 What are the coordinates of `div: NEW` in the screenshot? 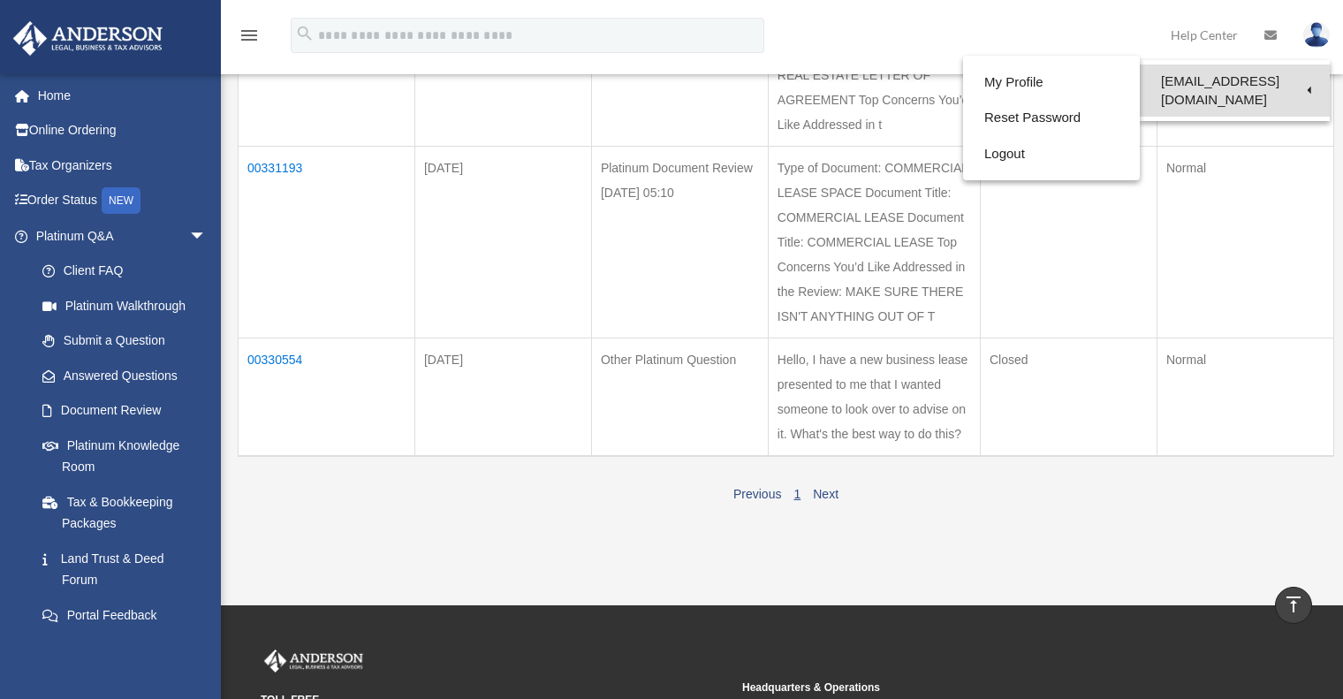 It's located at (121, 201).